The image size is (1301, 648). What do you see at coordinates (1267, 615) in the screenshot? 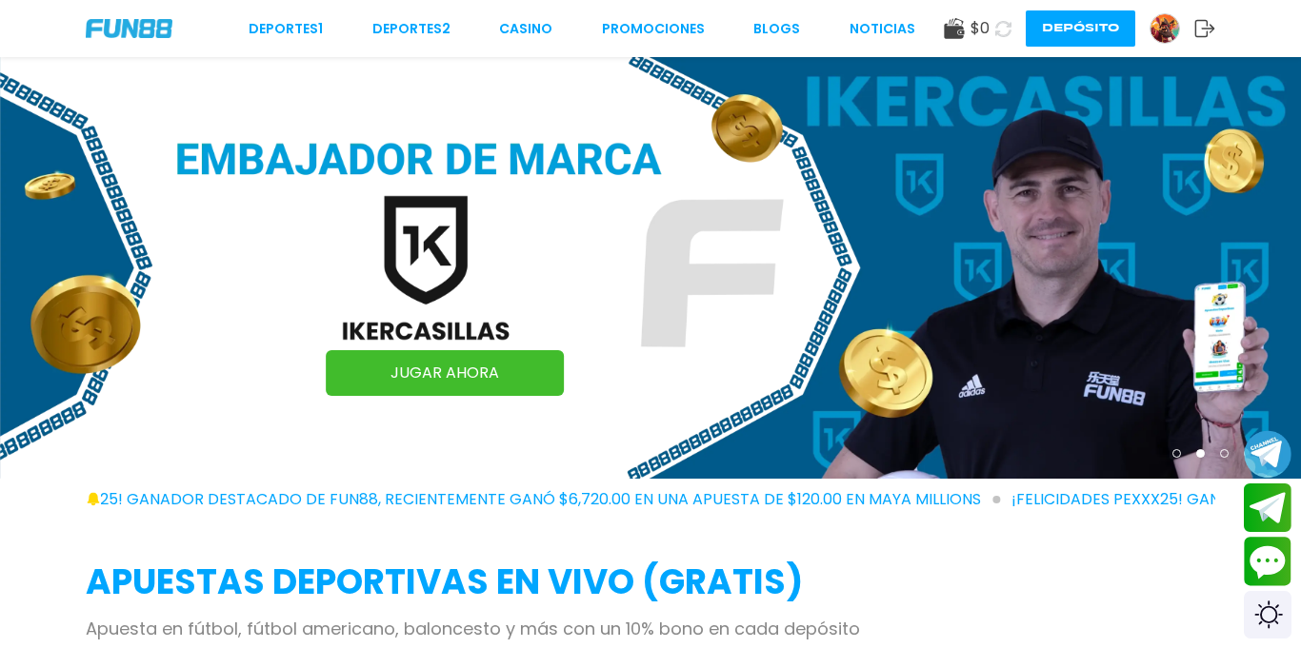
I see `div: Switch theme` at bounding box center [1267, 615].